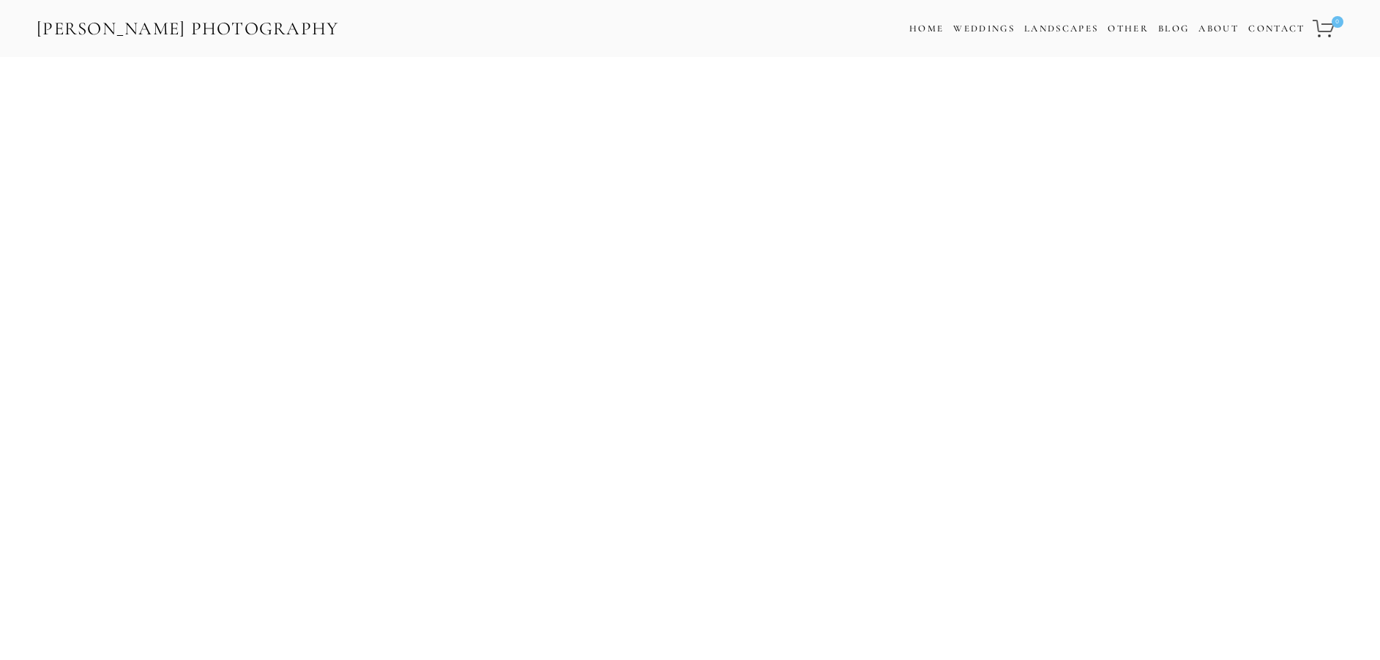 This screenshot has width=1380, height=660. Describe the element at coordinates (926, 29) in the screenshot. I see `a: Home` at that location.